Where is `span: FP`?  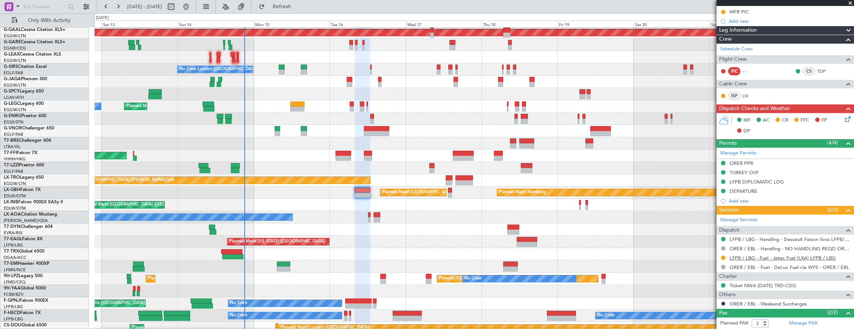 span: FP is located at coordinates (824, 121).